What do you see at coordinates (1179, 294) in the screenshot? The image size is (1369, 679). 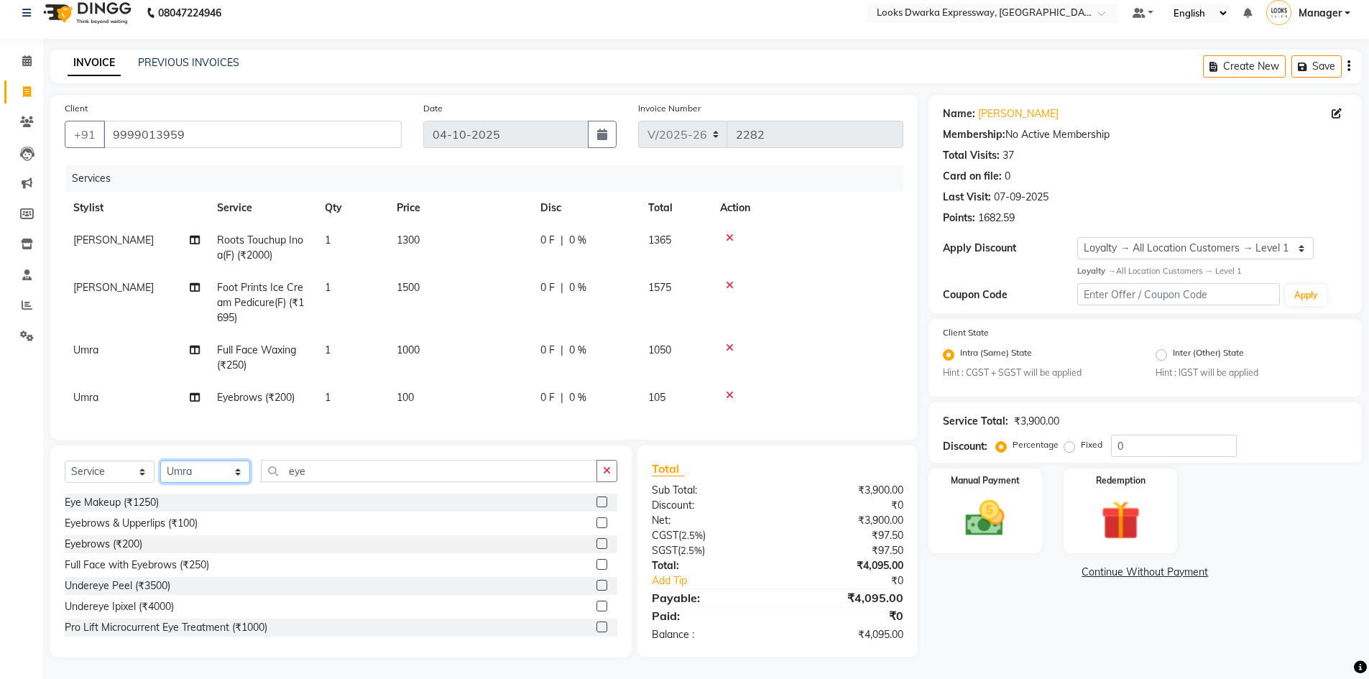 I see `input: Enter Offer / Coupon Code` at bounding box center [1179, 294].